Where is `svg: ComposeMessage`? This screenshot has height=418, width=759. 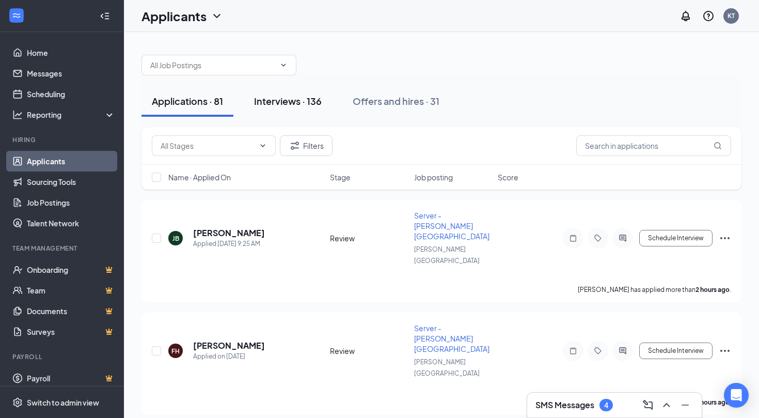
svg: ComposeMessage is located at coordinates (648, 405).